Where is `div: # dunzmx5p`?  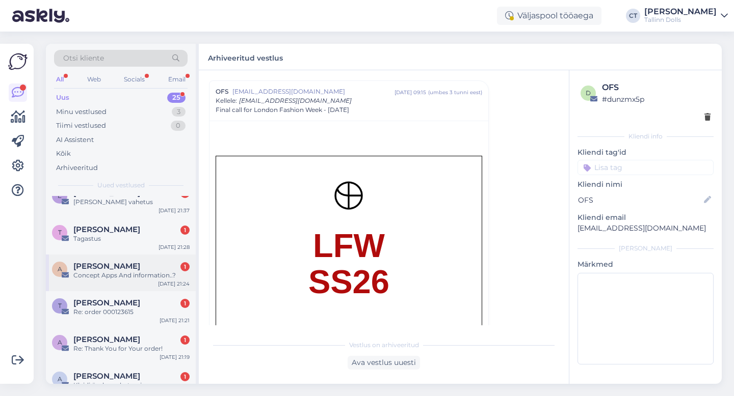
div: # dunzmx5p is located at coordinates (656, 99).